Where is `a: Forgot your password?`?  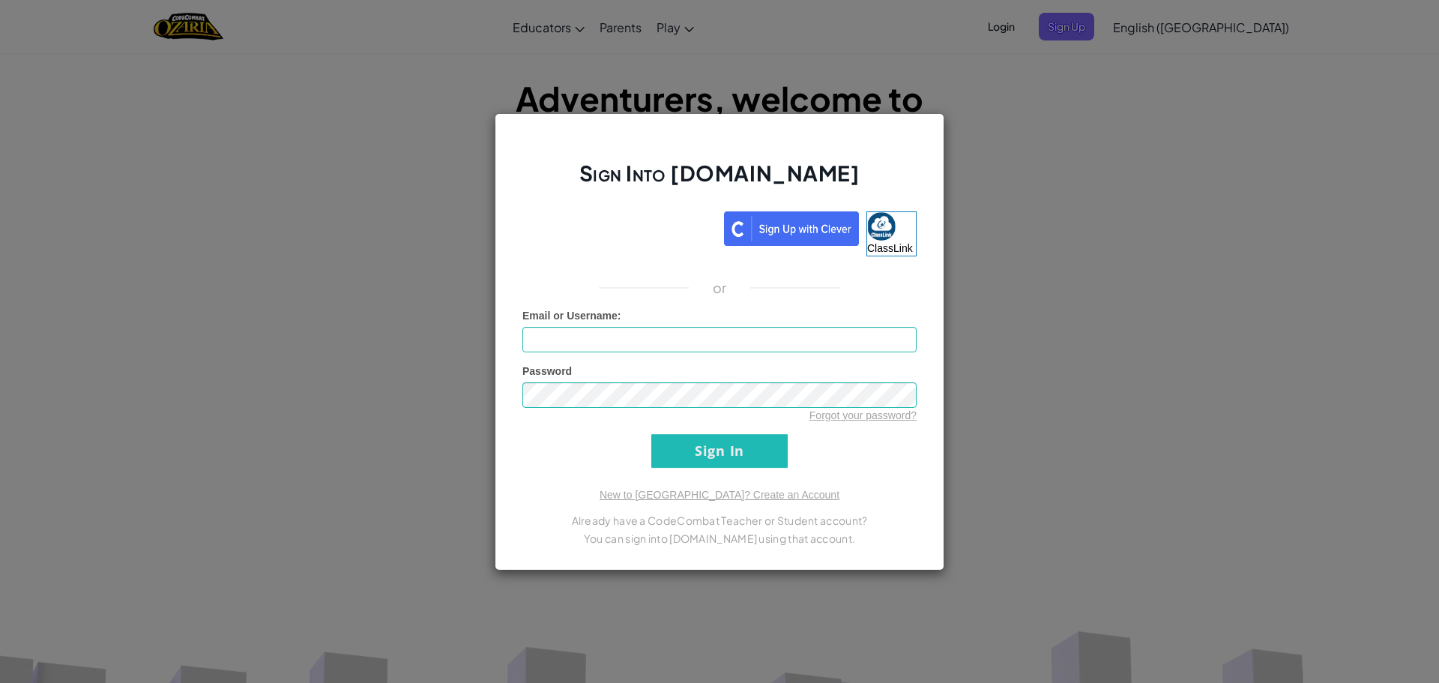 a: Forgot your password? is located at coordinates (863, 415).